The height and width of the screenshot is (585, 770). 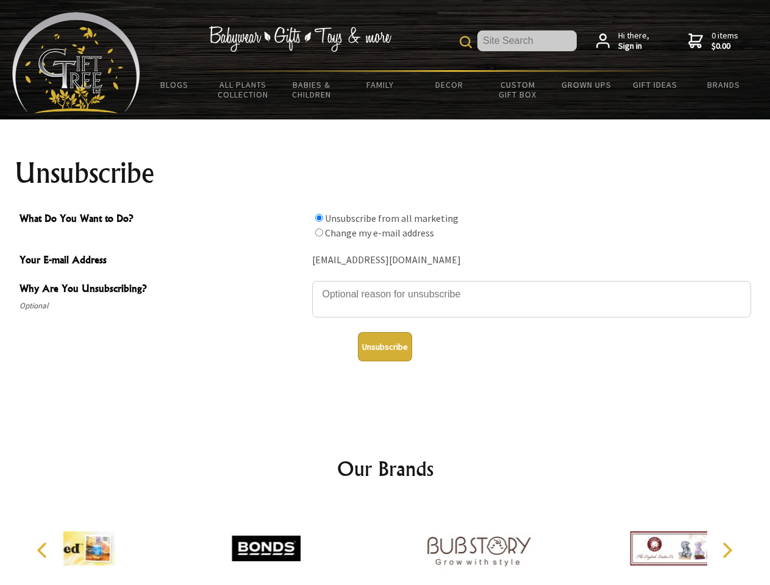 What do you see at coordinates (586, 85) in the screenshot?
I see `a: Grown Ups` at bounding box center [586, 85].